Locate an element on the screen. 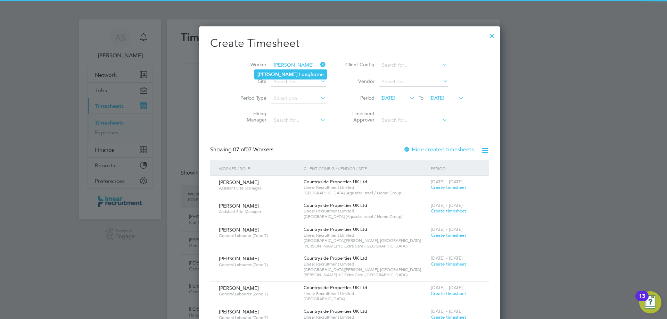 Image resolution: width=667 pixels, height=319 pixels. label: Hiring Manager is located at coordinates (251, 117).